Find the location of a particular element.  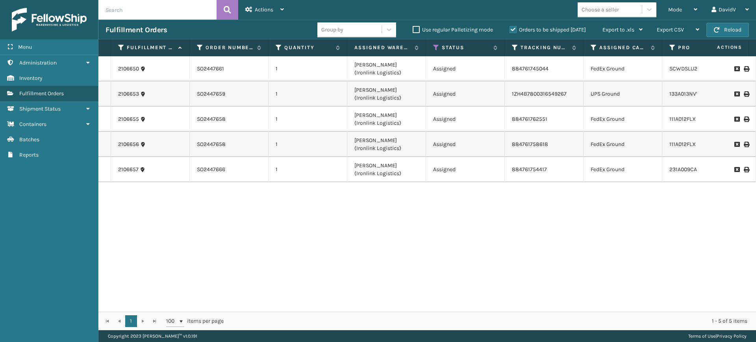

a: Terms of Use is located at coordinates (702, 336).